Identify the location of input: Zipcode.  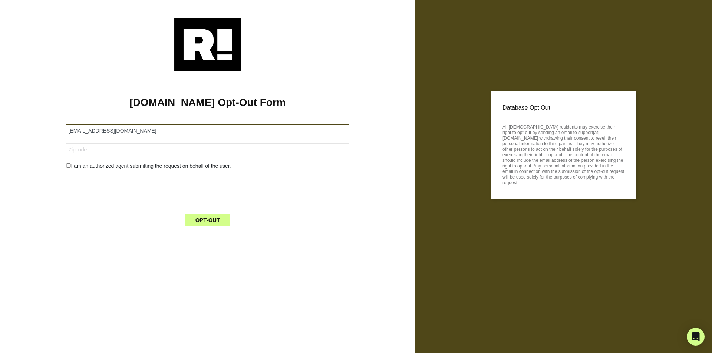
(207, 150).